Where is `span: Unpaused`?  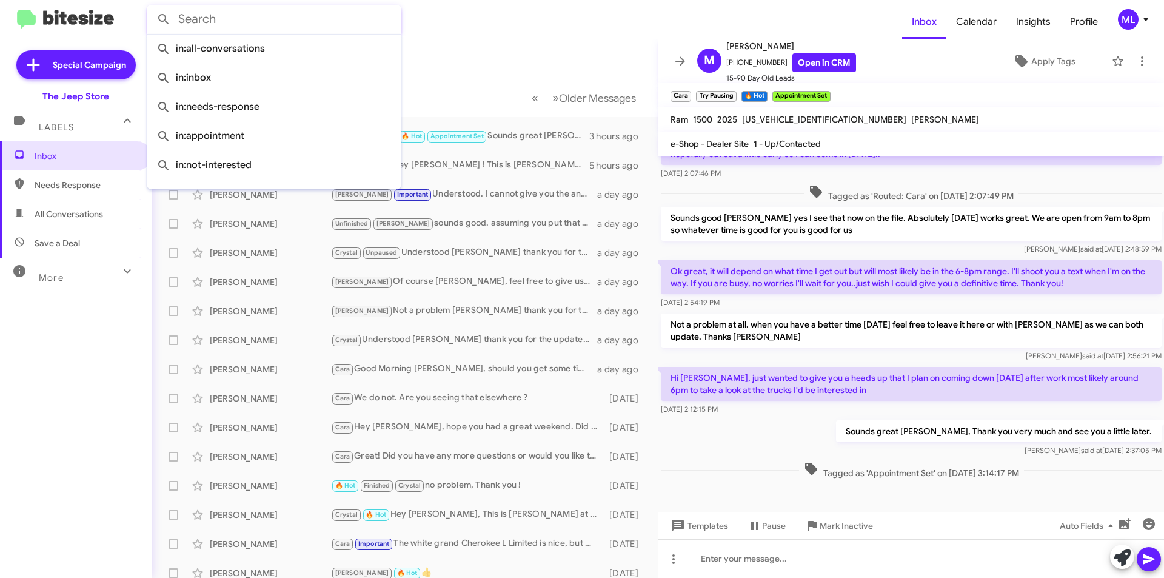 span: Unpaused is located at coordinates (381, 252).